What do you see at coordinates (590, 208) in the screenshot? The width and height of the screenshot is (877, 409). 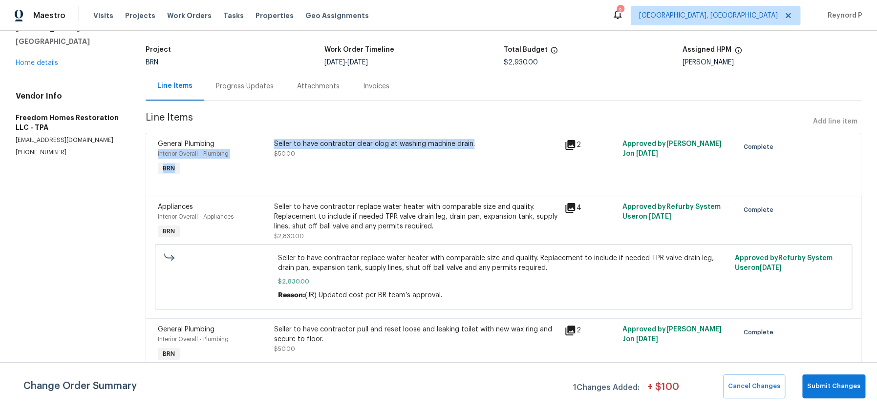 I see `div: 4` at bounding box center [590, 208].